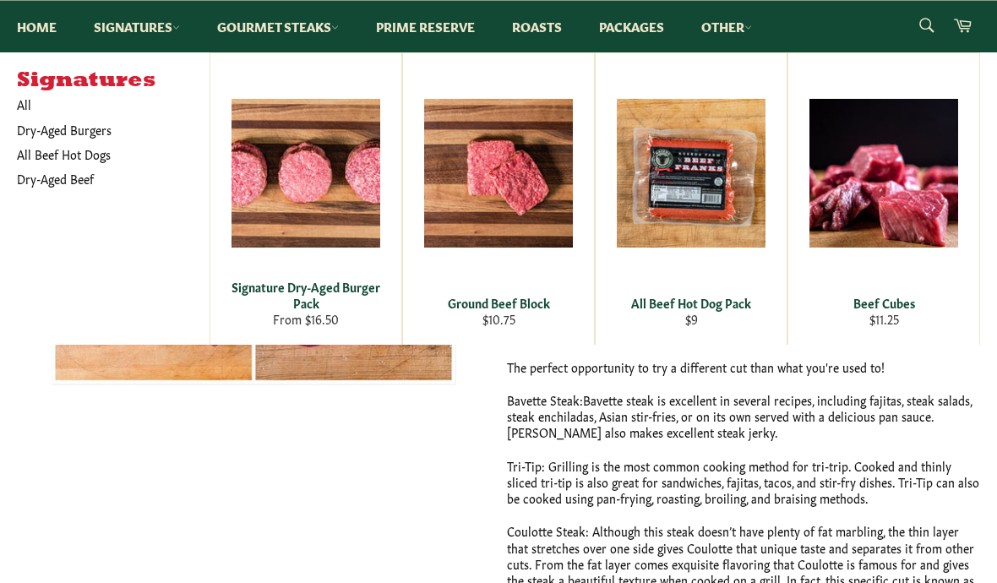 This screenshot has height=583, width=997. What do you see at coordinates (101, 154) in the screenshot?
I see `a: All Beef Hot Dogs` at bounding box center [101, 154].